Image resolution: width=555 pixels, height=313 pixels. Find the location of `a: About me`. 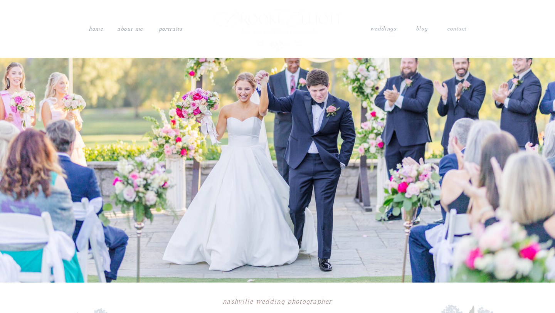

a: About me is located at coordinates (130, 29).